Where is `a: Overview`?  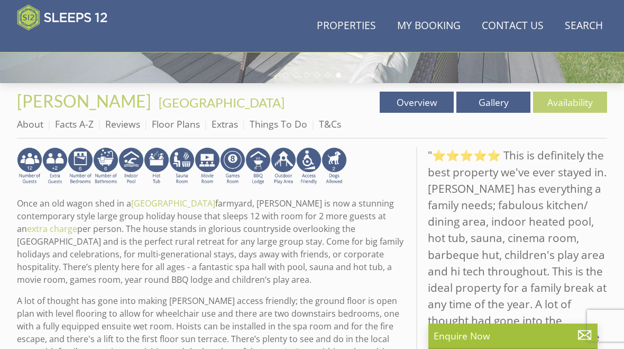
a: Overview is located at coordinates (417, 102).